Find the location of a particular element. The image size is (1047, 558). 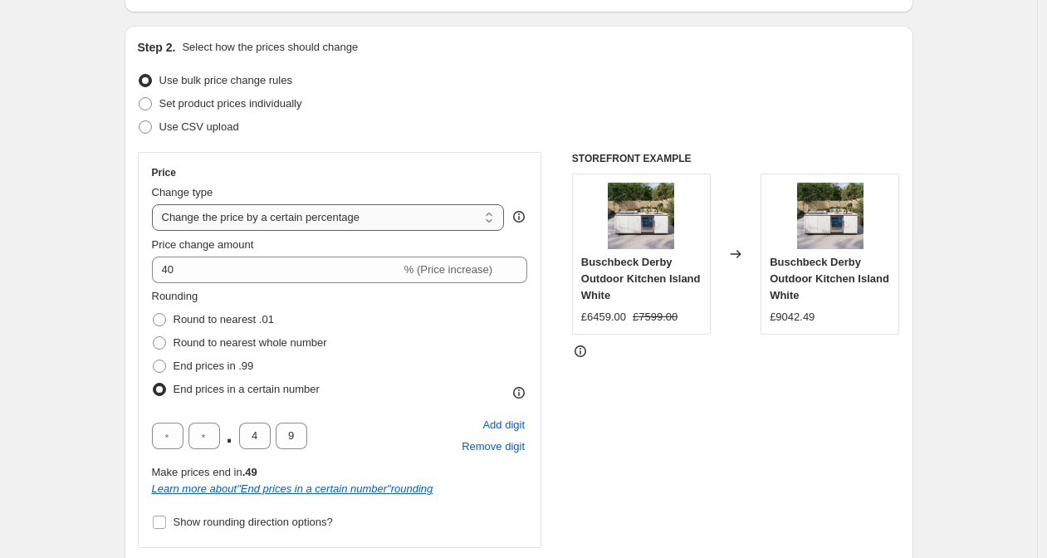

span: Show rounding direction options? is located at coordinates (253, 522).